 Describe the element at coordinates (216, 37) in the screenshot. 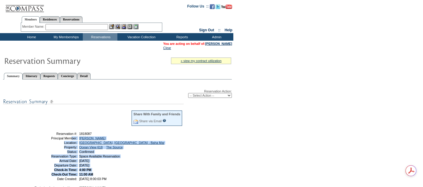

I see `td: Admin` at that location.